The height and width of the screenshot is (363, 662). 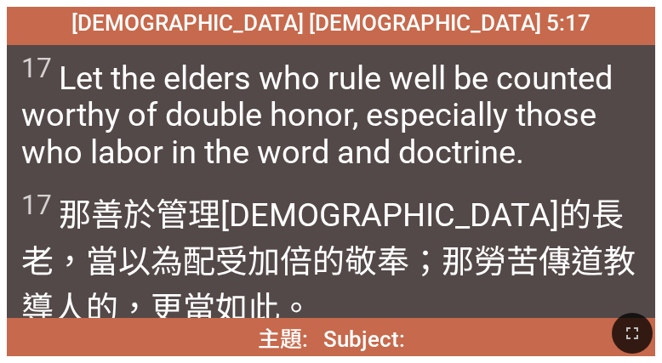 I want to click on wg4245: ，當以為配受, so click(x=328, y=285).